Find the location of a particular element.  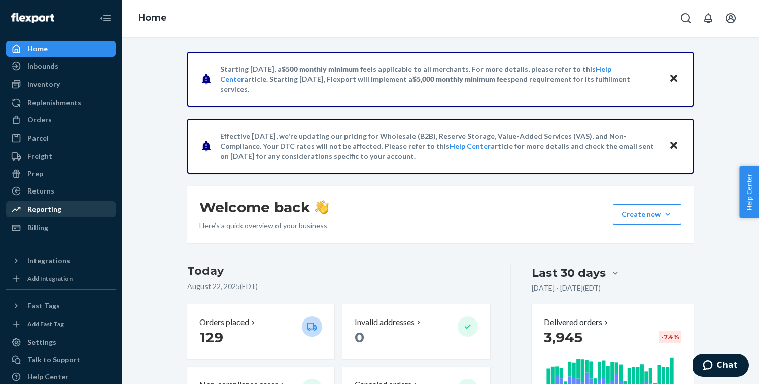

a: Billing is located at coordinates (61, 227).